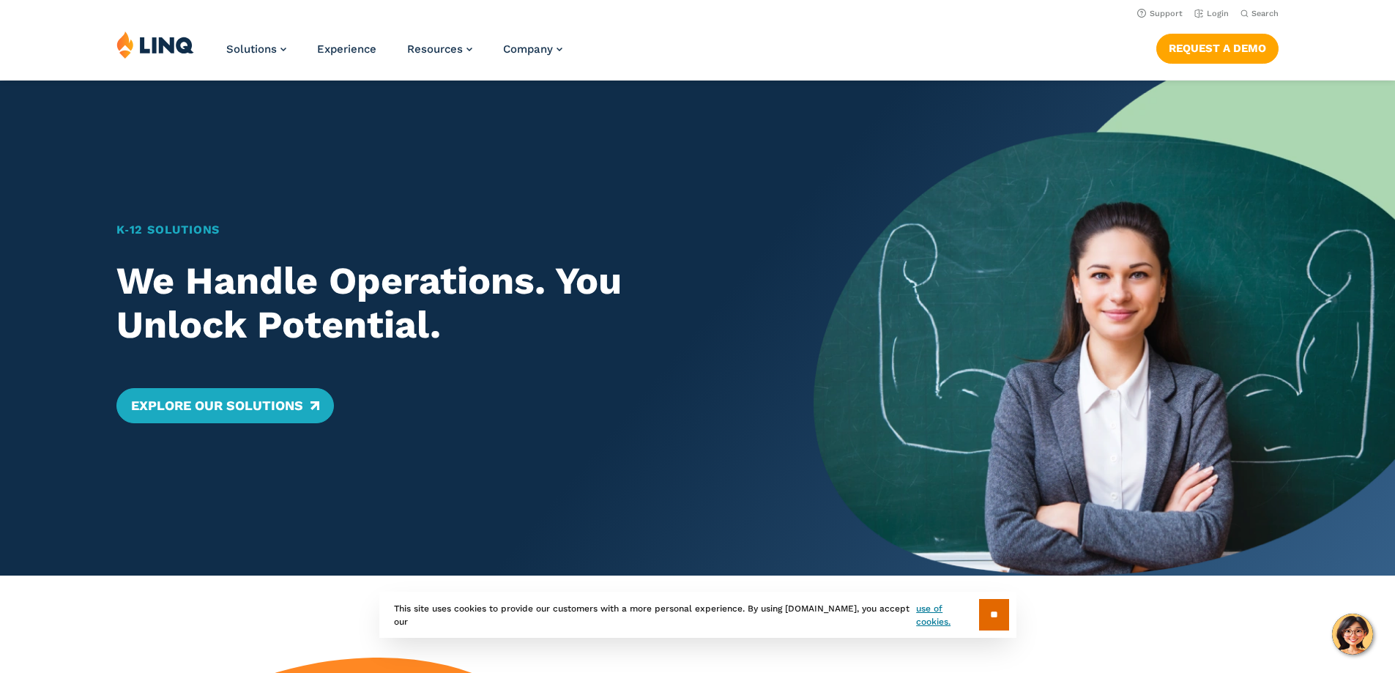 The image size is (1395, 673). What do you see at coordinates (435, 49) in the screenshot?
I see `span: Resources` at bounding box center [435, 49].